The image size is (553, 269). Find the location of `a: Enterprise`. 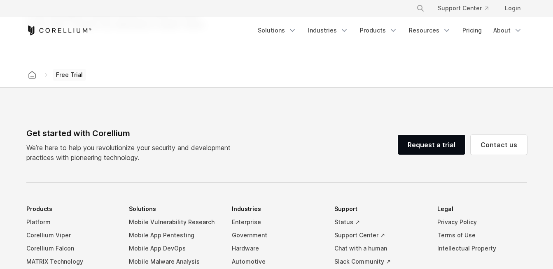

a: Enterprise is located at coordinates (277, 222).